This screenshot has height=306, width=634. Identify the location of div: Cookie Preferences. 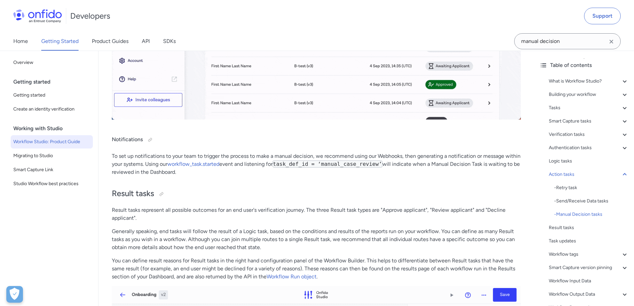
(15, 294).